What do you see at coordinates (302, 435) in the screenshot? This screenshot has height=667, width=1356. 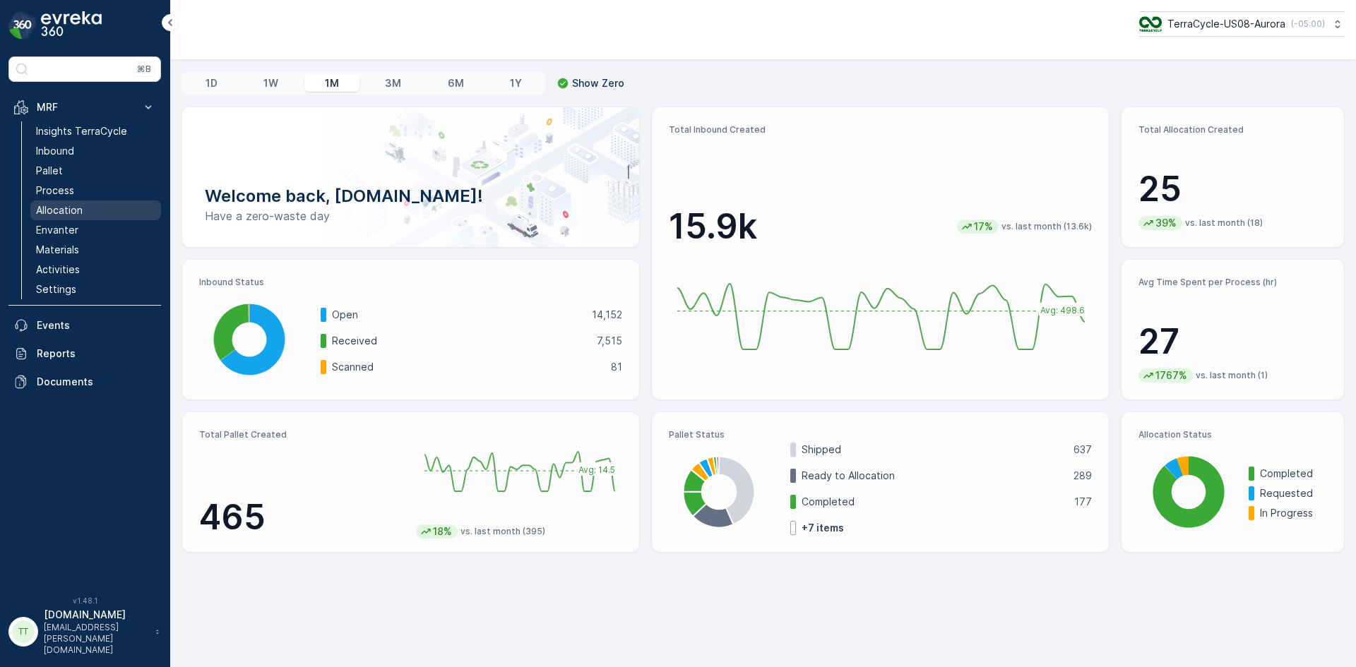 I see `p: Total Pallet Created` at bounding box center [302, 435].